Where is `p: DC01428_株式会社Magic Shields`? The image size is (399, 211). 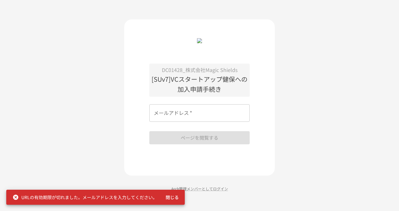 p: DC01428_株式会社Magic Shields is located at coordinates (199, 70).